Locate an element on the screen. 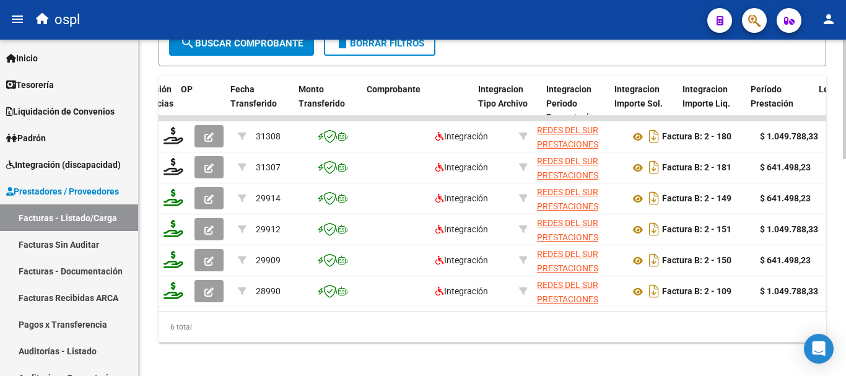 The height and width of the screenshot is (376, 846). span: Integracion Tipo Archivo is located at coordinates (503, 96).